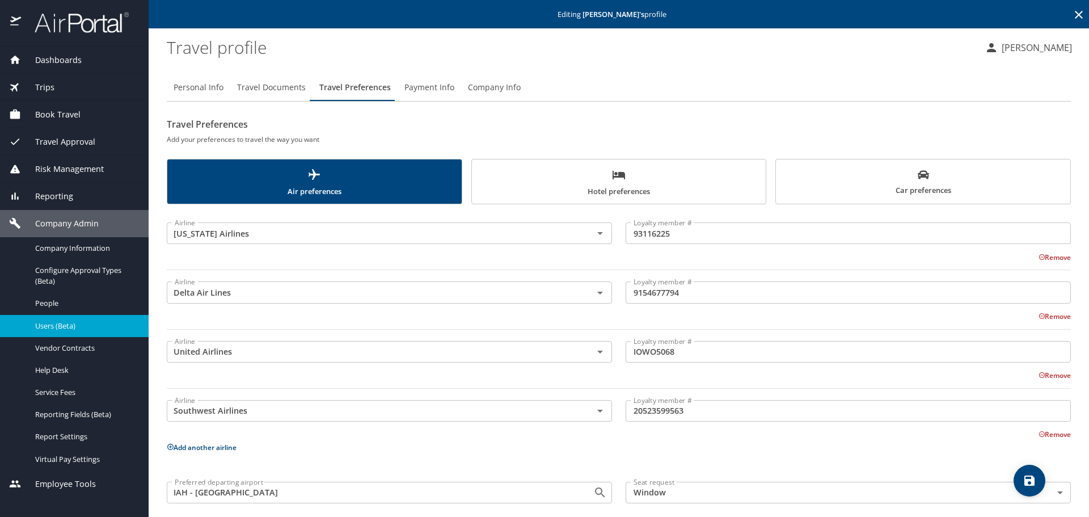  What do you see at coordinates (85, 348) in the screenshot?
I see `span: Vendor Contracts` at bounding box center [85, 348].